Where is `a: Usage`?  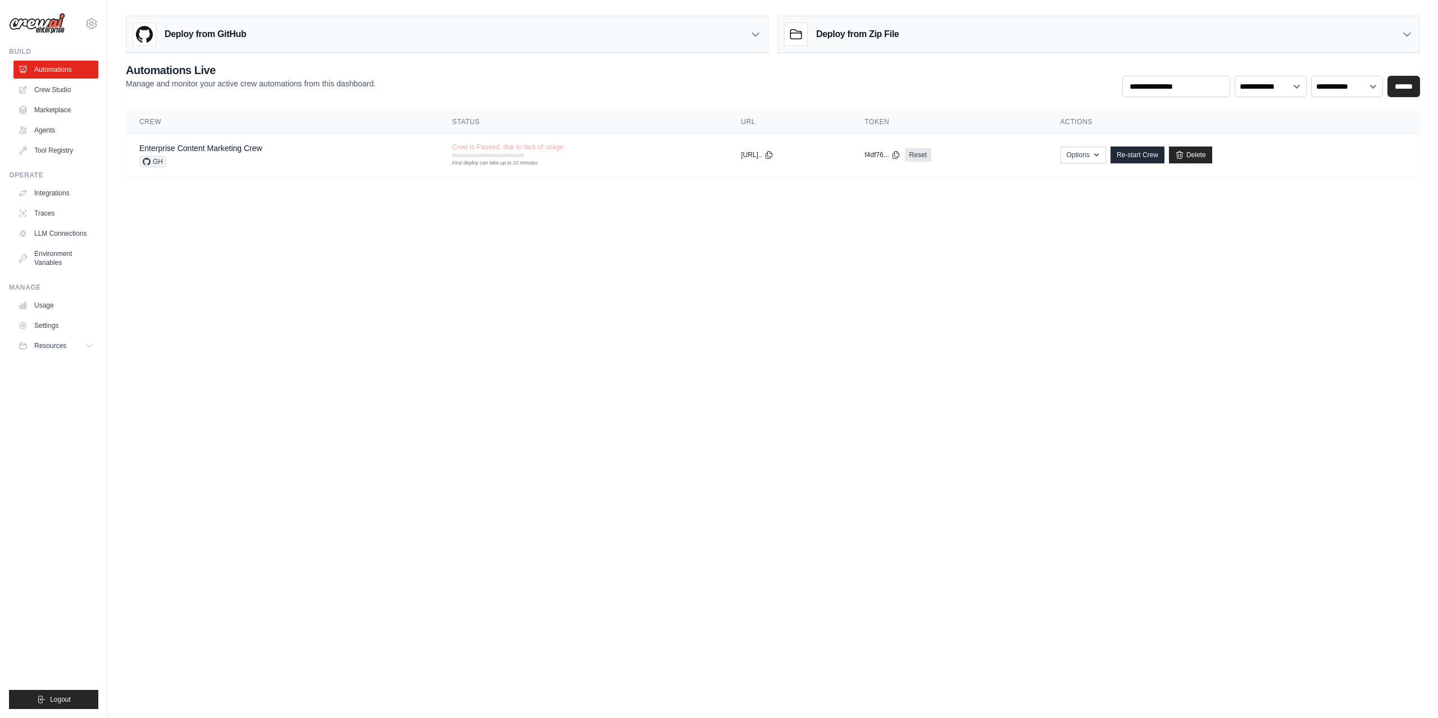 a: Usage is located at coordinates (56, 306).